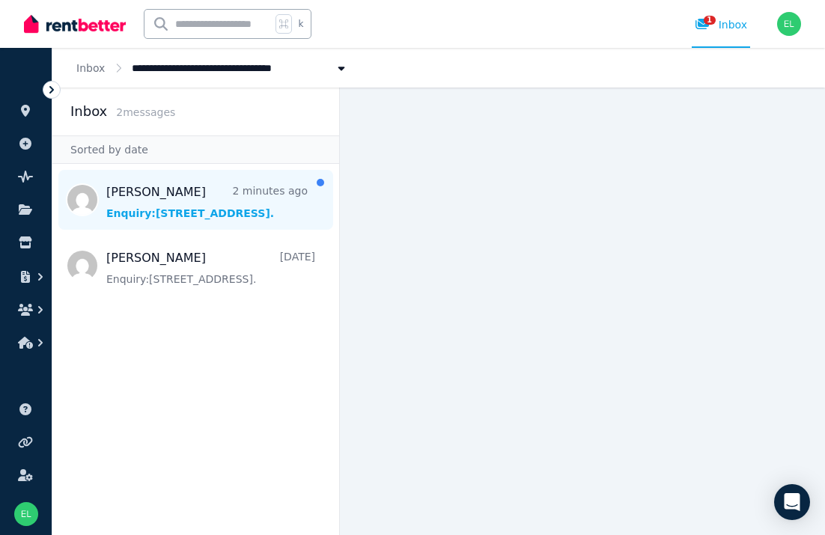 The width and height of the screenshot is (825, 535). What do you see at coordinates (300, 24) in the screenshot?
I see `span: k` at bounding box center [300, 24].